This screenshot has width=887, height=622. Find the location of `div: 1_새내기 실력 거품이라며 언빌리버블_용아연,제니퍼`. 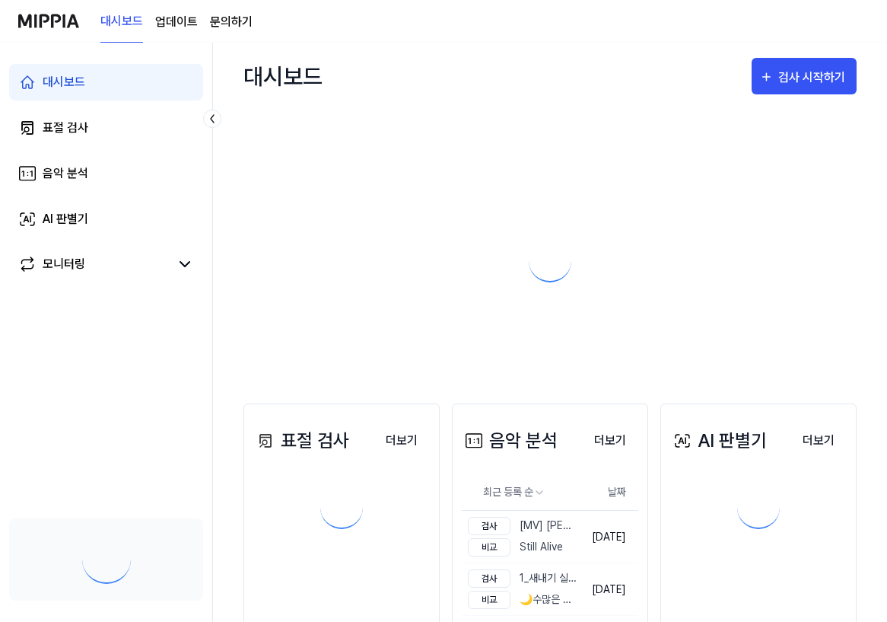

div: 1_새내기 실력 거품이라며 언빌리버블_용아연,제니퍼 is located at coordinates (522, 578).